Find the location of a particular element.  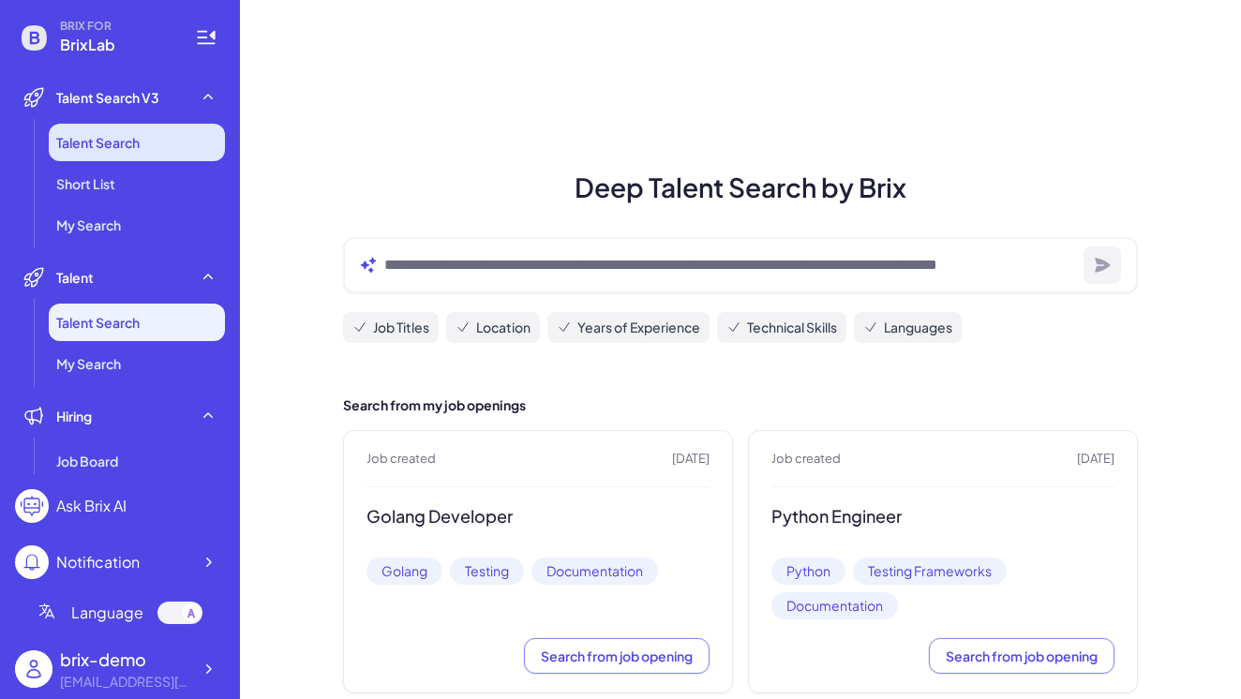

span: Job Titles is located at coordinates (401, 327).